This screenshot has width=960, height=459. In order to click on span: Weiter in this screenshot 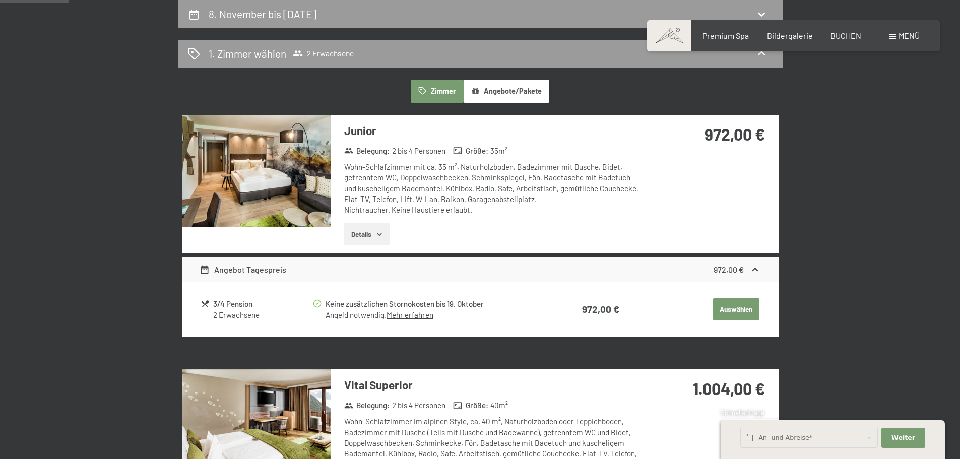, I will do `click(903, 438)`.